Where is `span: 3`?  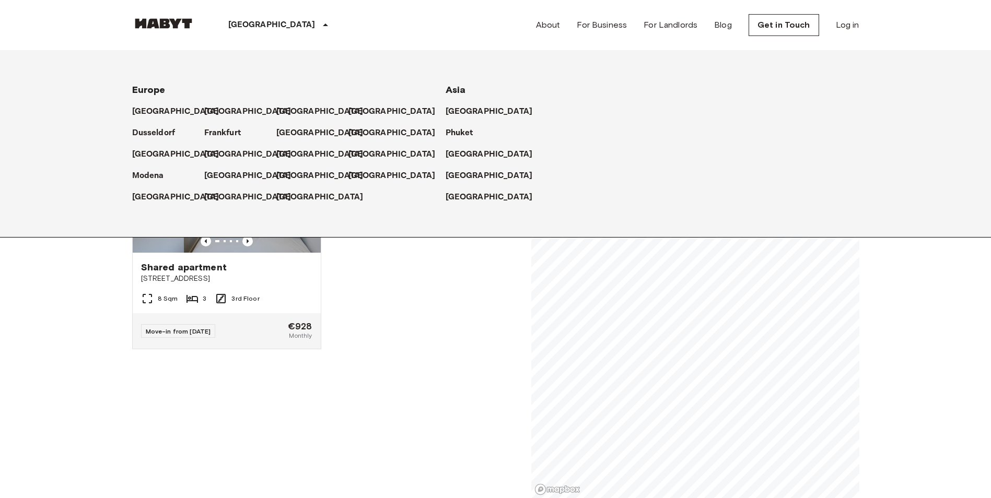
span: 3 is located at coordinates (204, 299).